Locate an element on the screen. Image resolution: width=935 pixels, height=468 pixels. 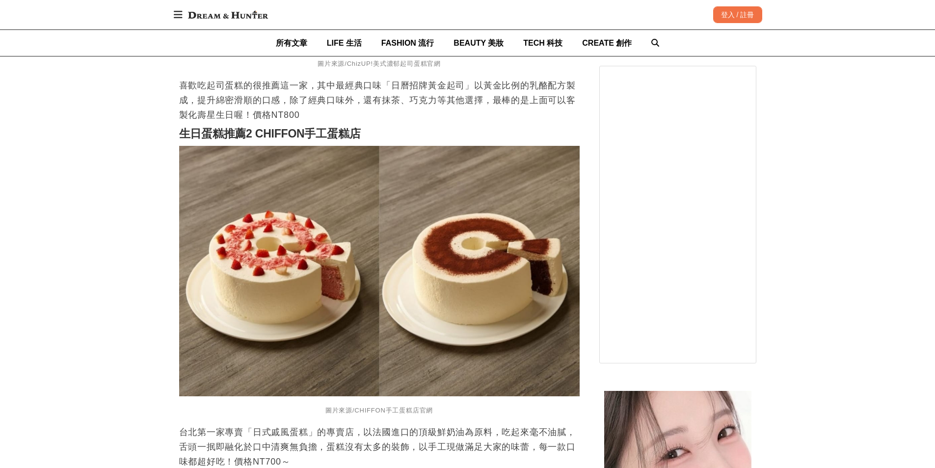
span: 圖片來源/ChizUP!美式濃郁起司蛋糕官網 is located at coordinates (379, 63).